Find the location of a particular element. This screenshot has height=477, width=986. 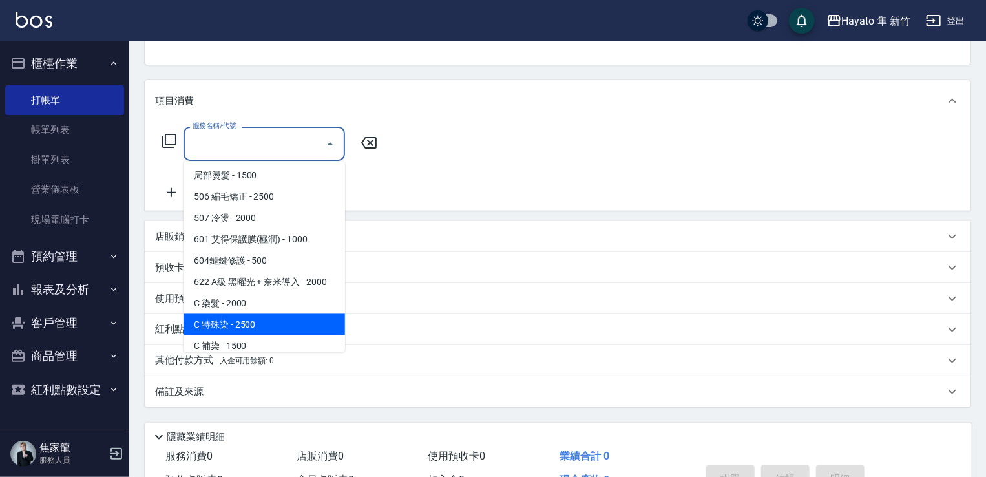

span: 506 縮毛矯正 - 2500 is located at coordinates (264, 196).